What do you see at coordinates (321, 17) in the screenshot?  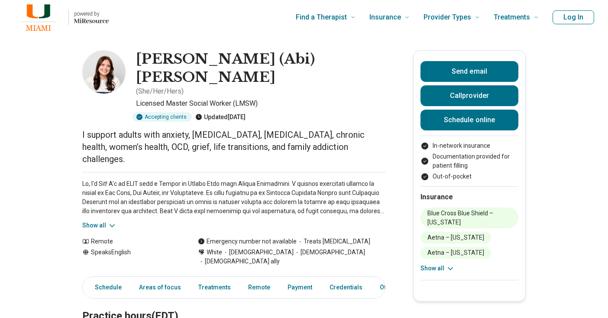 I see `span: Find a Therapist` at bounding box center [321, 17].